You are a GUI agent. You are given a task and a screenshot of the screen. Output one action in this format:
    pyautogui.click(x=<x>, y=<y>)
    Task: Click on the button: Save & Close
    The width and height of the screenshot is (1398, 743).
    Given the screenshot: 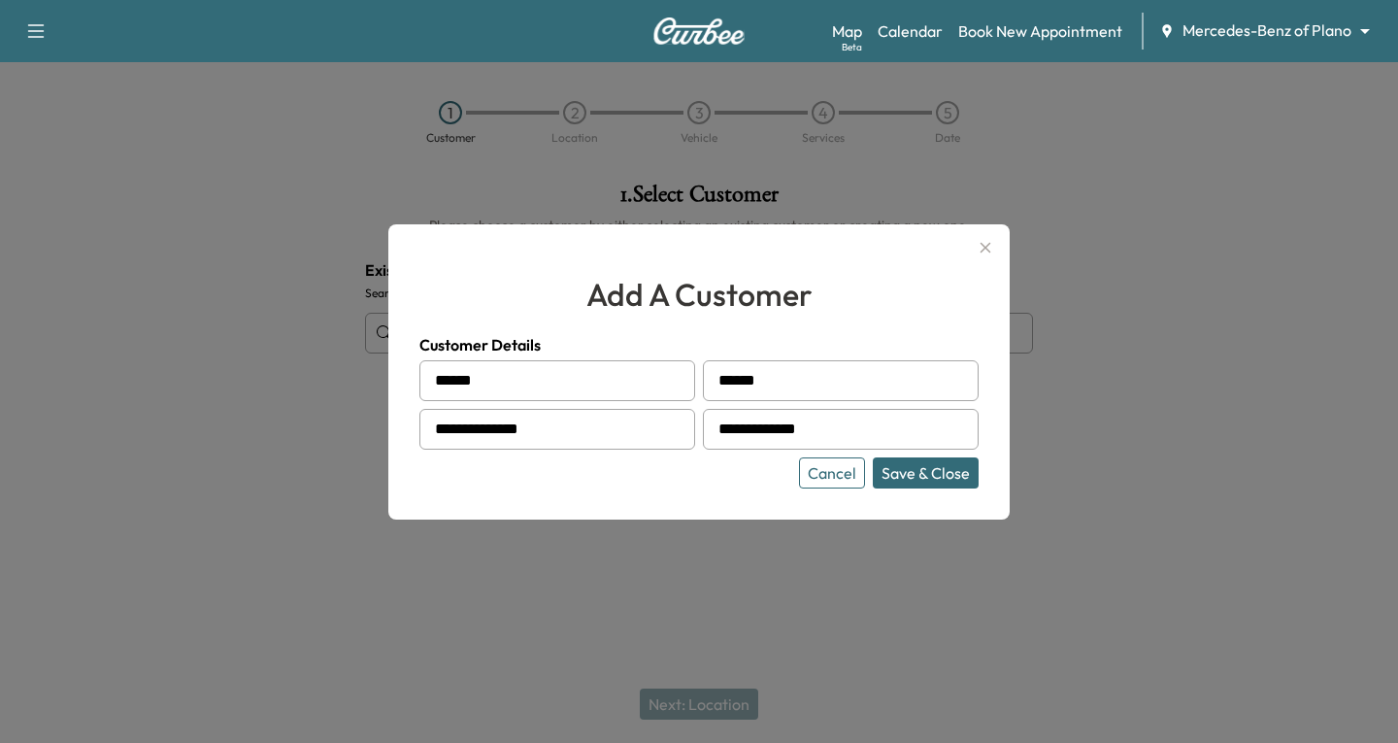 What is the action you would take?
    pyautogui.click(x=926, y=473)
    